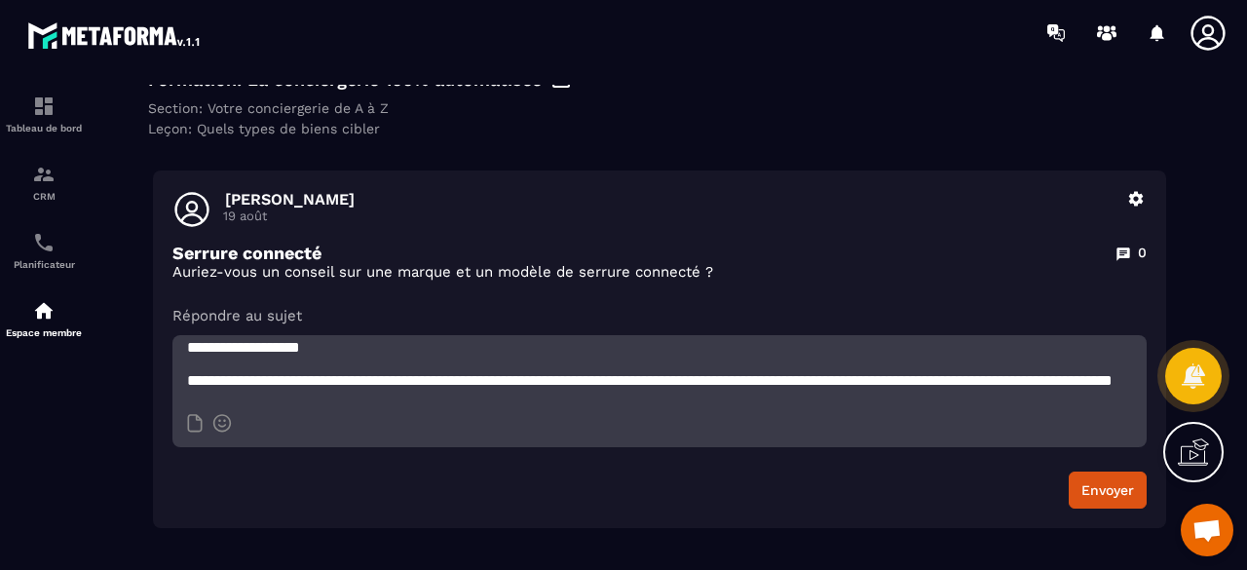  Describe the element at coordinates (44, 332) in the screenshot. I see `p: Espace membre` at that location.